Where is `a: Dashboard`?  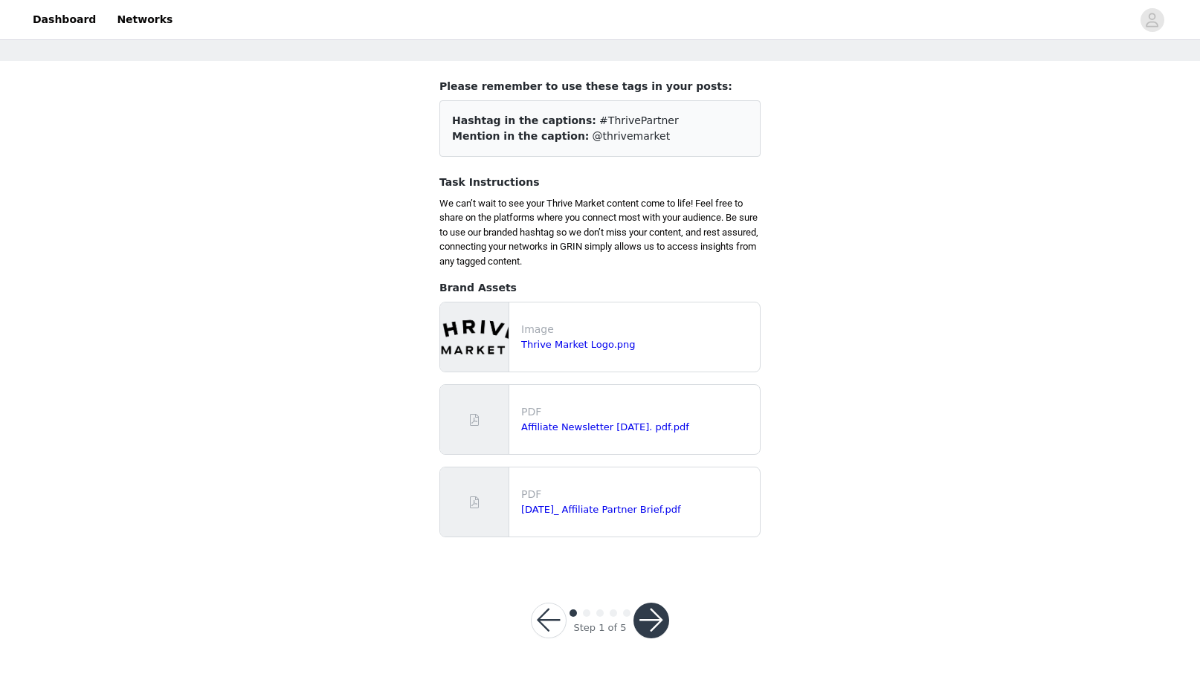 a: Dashboard is located at coordinates (64, 19).